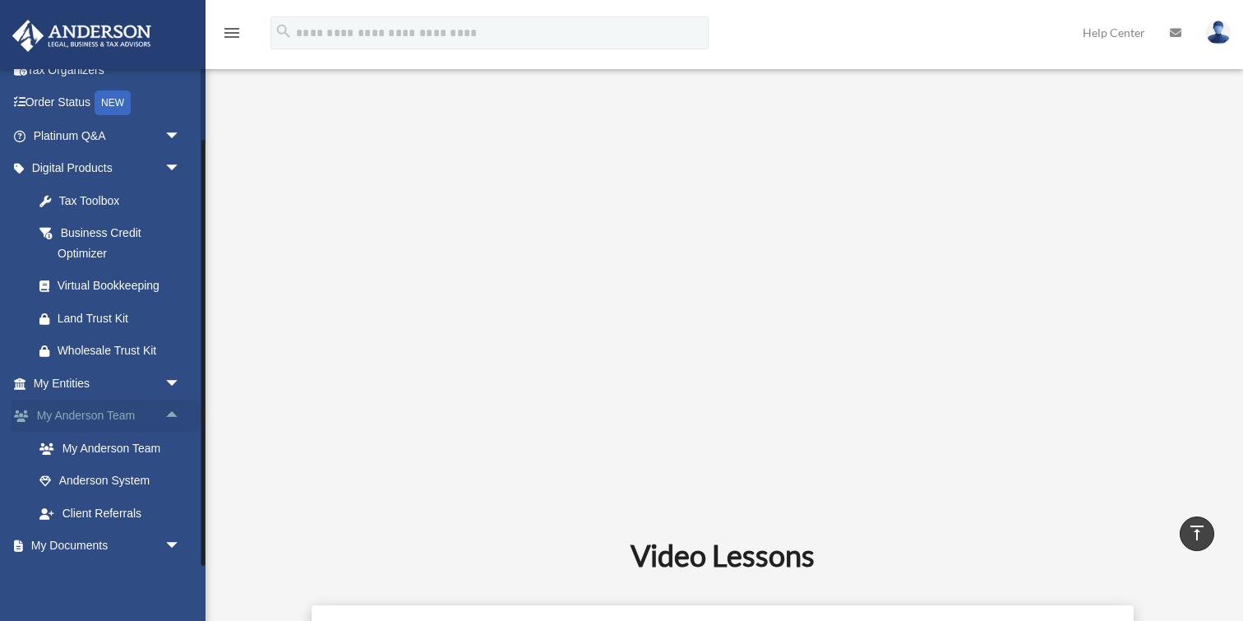 The width and height of the screenshot is (1243, 621). Describe the element at coordinates (722, 555) in the screenshot. I see `h2: Video Lessons` at that location.